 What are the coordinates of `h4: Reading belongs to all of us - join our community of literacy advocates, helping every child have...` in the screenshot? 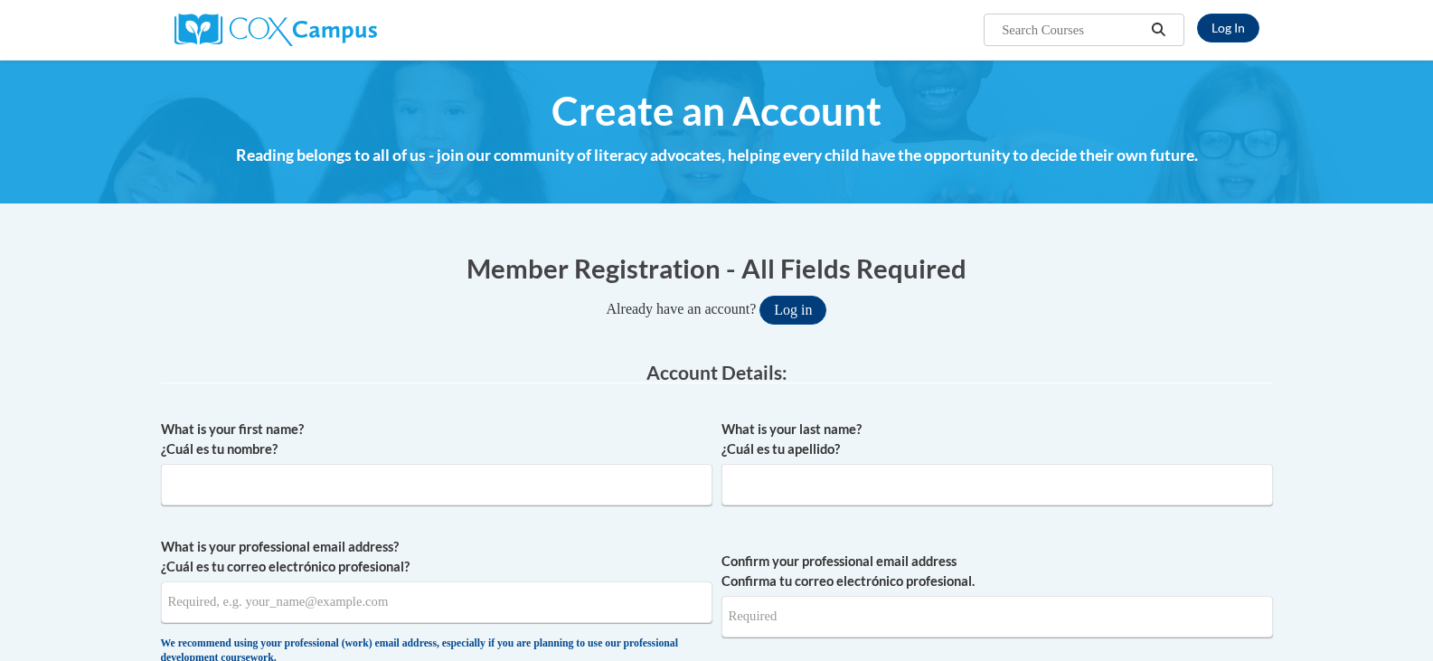 It's located at (717, 156).